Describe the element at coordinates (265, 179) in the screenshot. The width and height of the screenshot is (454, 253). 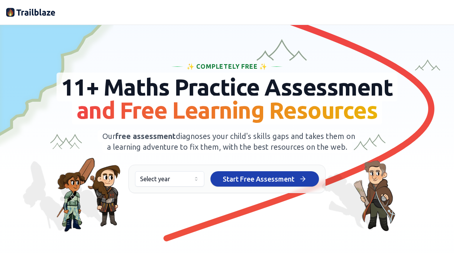
I see `button: Start Free Assessment` at that location.